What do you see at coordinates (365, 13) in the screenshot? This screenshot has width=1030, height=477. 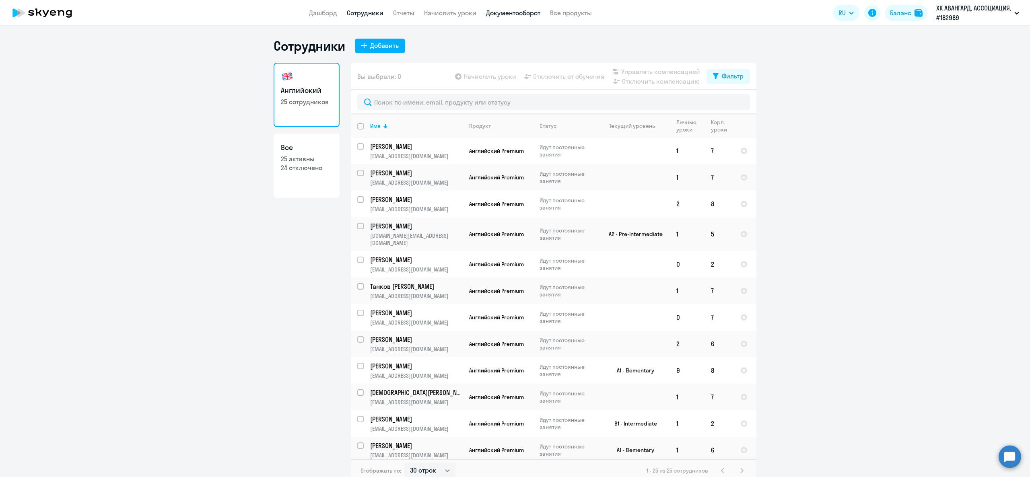 I see `a: Сотрудники` at bounding box center [365, 13].